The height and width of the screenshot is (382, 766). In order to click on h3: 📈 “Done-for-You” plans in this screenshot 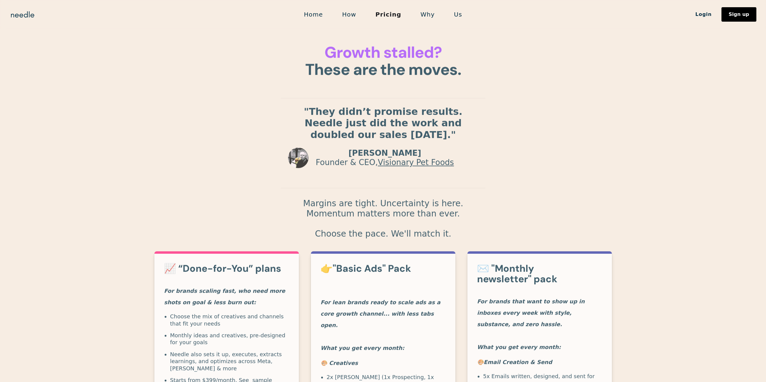, I will do `click(227, 269)`.